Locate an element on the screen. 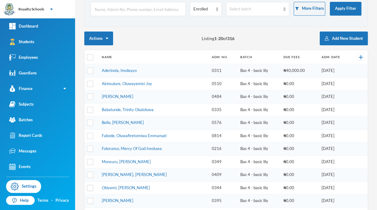  a: Settings is located at coordinates (24, 187).